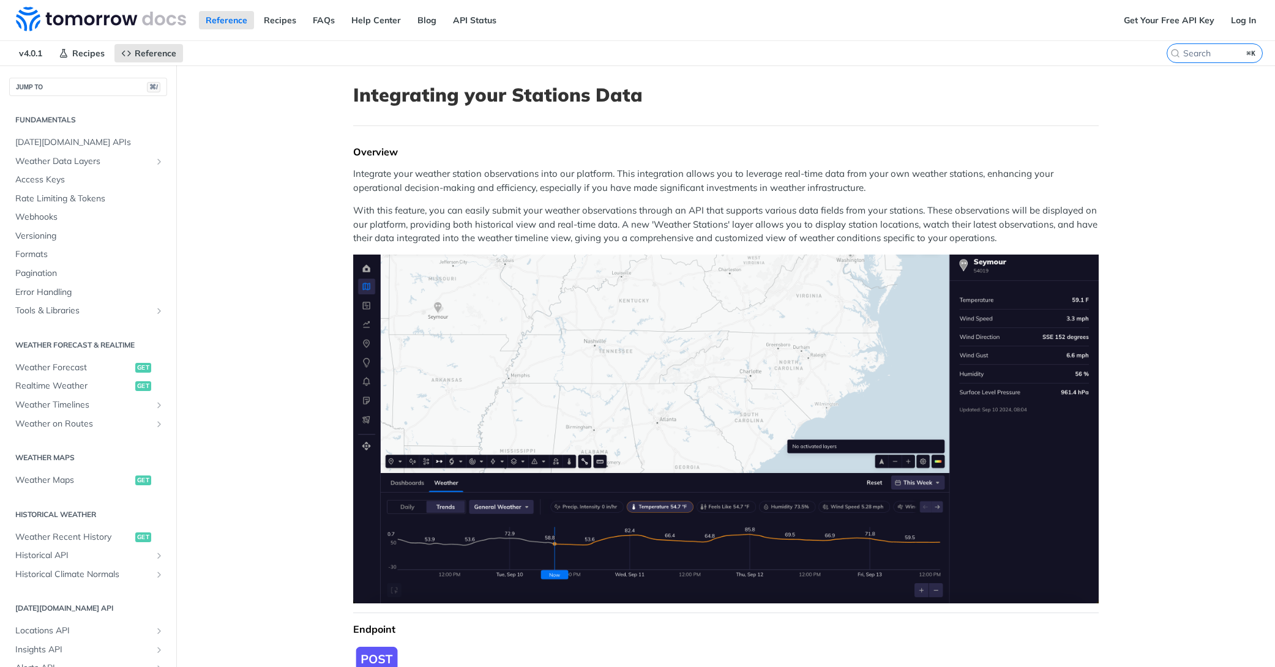  What do you see at coordinates (88, 368) in the screenshot?
I see `a: Weather Forecastget` at bounding box center [88, 368].